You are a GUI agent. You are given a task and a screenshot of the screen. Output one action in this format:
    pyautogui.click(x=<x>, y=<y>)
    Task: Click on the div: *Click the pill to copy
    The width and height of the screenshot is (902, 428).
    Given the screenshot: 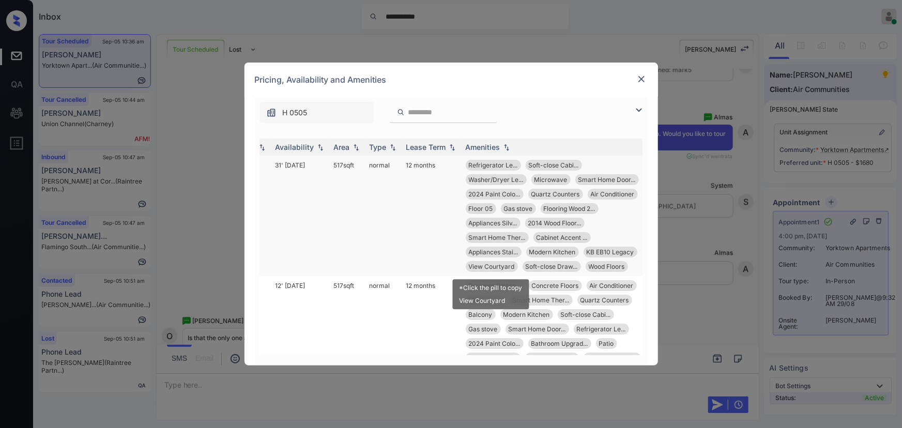 What is the action you would take?
    pyautogui.click(x=491, y=287)
    